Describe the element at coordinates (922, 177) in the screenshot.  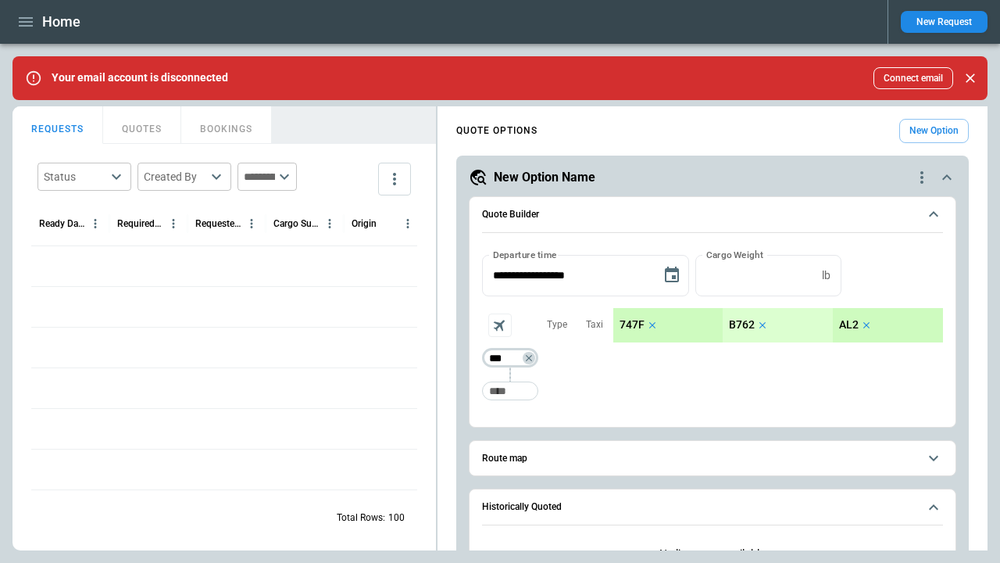
I see `div: quote-option-actions` at that location.